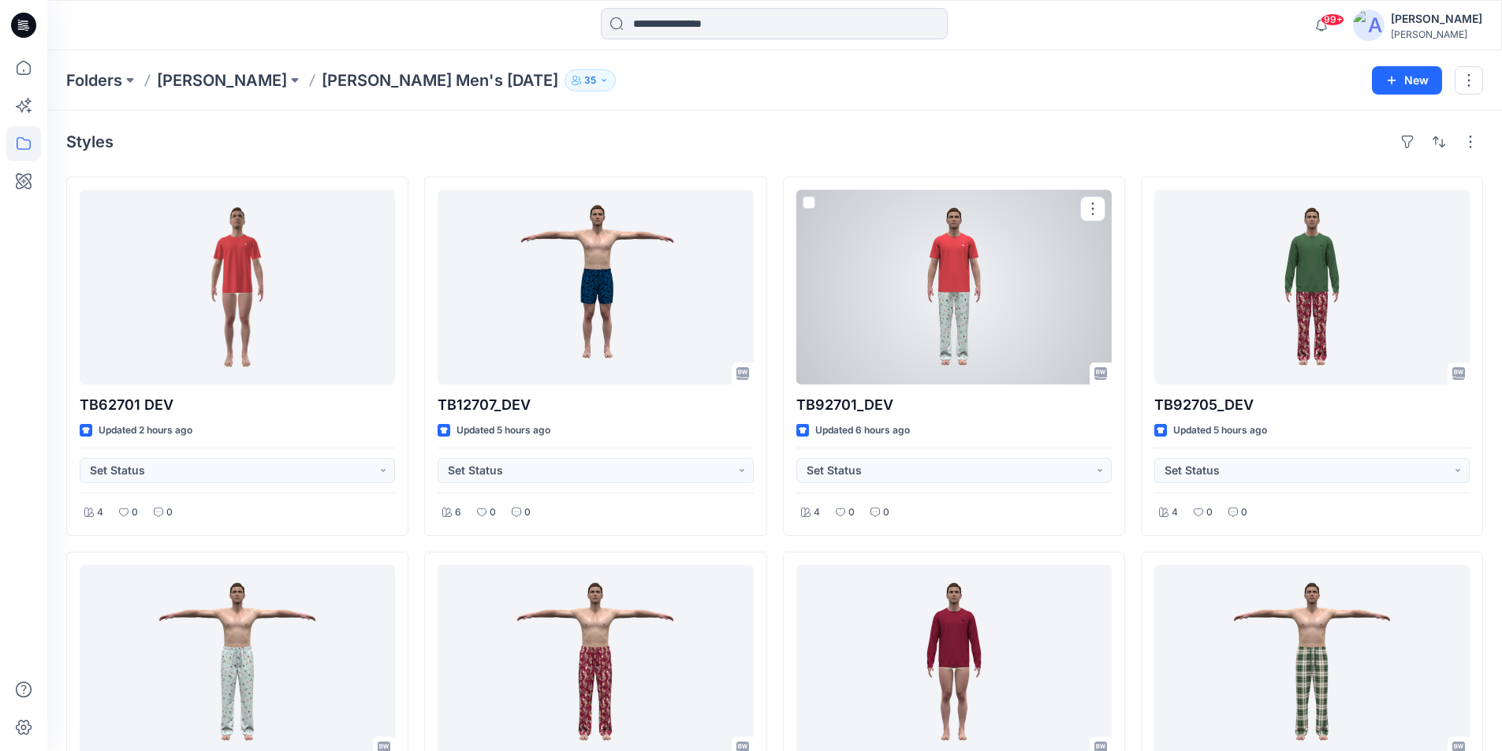 The image size is (1502, 751). Describe the element at coordinates (590, 80) in the screenshot. I see `p: 35` at that location.